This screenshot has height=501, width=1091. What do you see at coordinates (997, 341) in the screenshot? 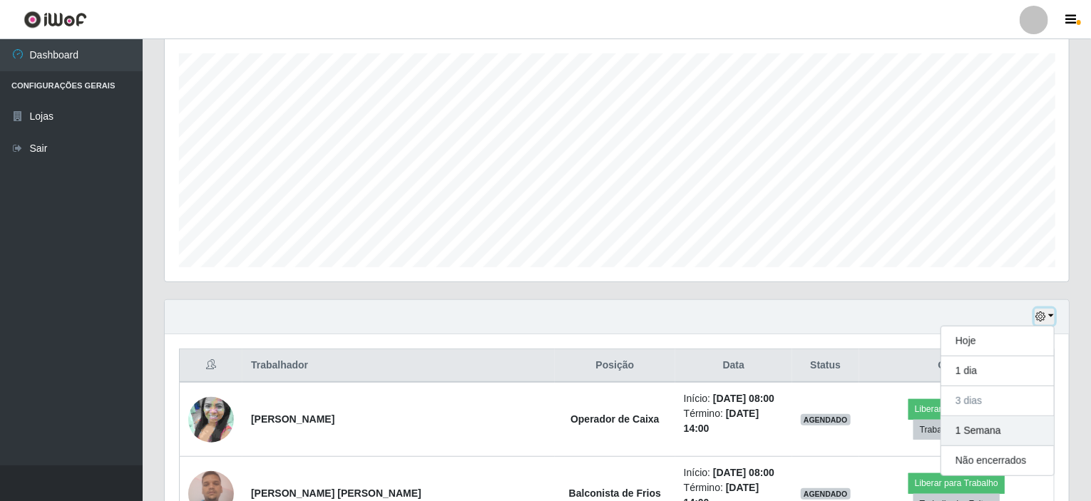
I see `button: Hoje` at bounding box center [997, 341].